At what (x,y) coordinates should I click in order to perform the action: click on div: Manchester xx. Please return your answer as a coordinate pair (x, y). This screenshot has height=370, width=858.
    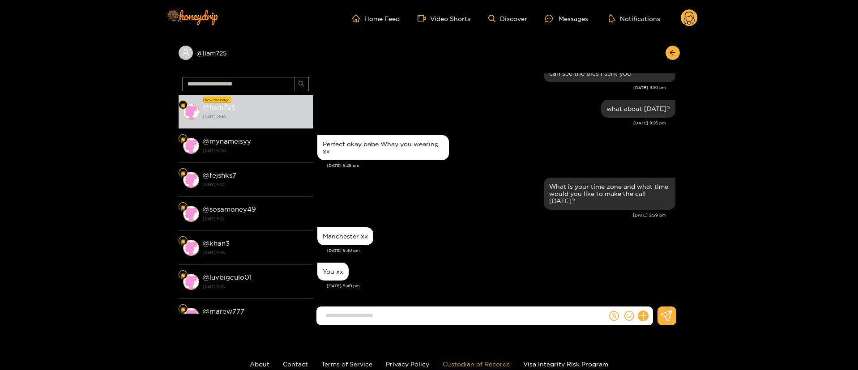
    Looking at the image, I should click on (345, 236).